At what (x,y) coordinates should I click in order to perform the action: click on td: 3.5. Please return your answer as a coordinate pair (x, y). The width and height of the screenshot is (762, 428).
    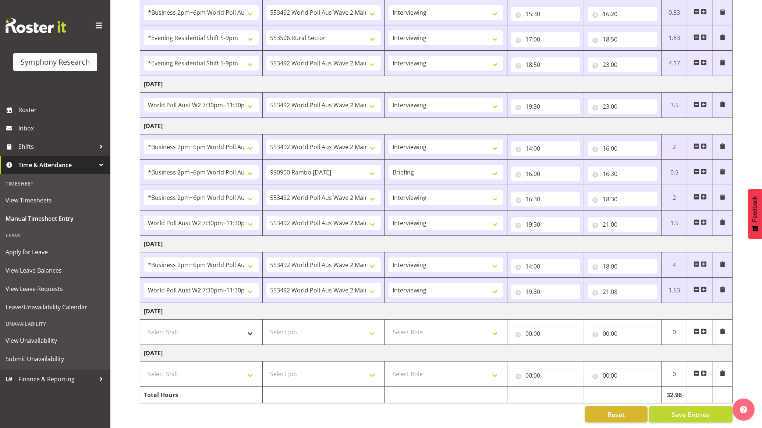
    Looking at the image, I should click on (674, 105).